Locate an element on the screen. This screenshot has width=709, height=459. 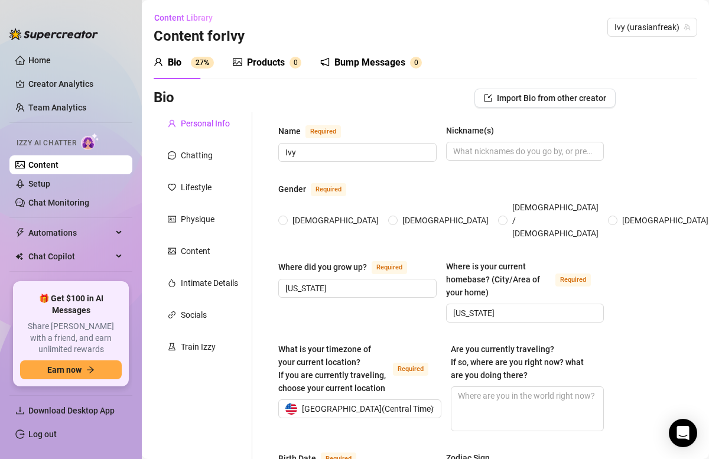
span: experiment is located at coordinates (172, 347).